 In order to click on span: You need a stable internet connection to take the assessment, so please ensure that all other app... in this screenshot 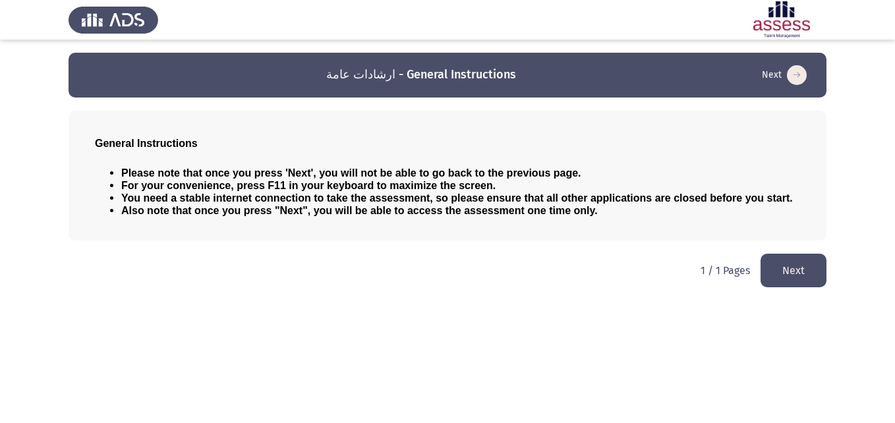, I will do `click(457, 198)`.